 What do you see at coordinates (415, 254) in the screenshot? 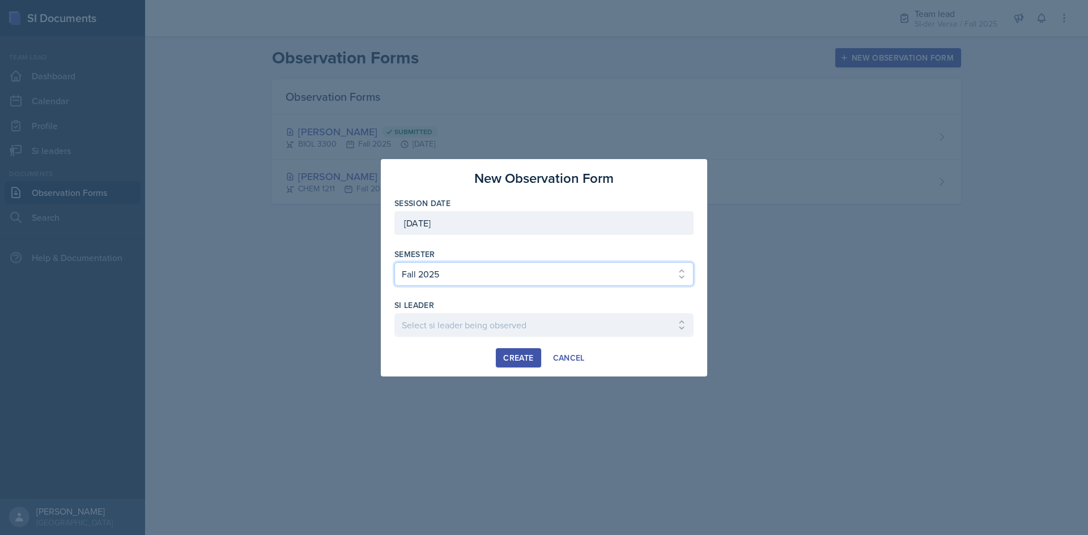
I see `label: Semester` at bounding box center [415, 254].